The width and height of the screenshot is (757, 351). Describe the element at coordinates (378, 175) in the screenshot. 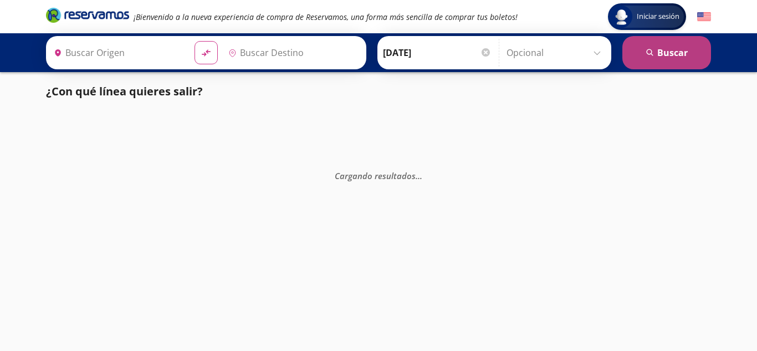

I see `em: Cargando resultados` at that location.